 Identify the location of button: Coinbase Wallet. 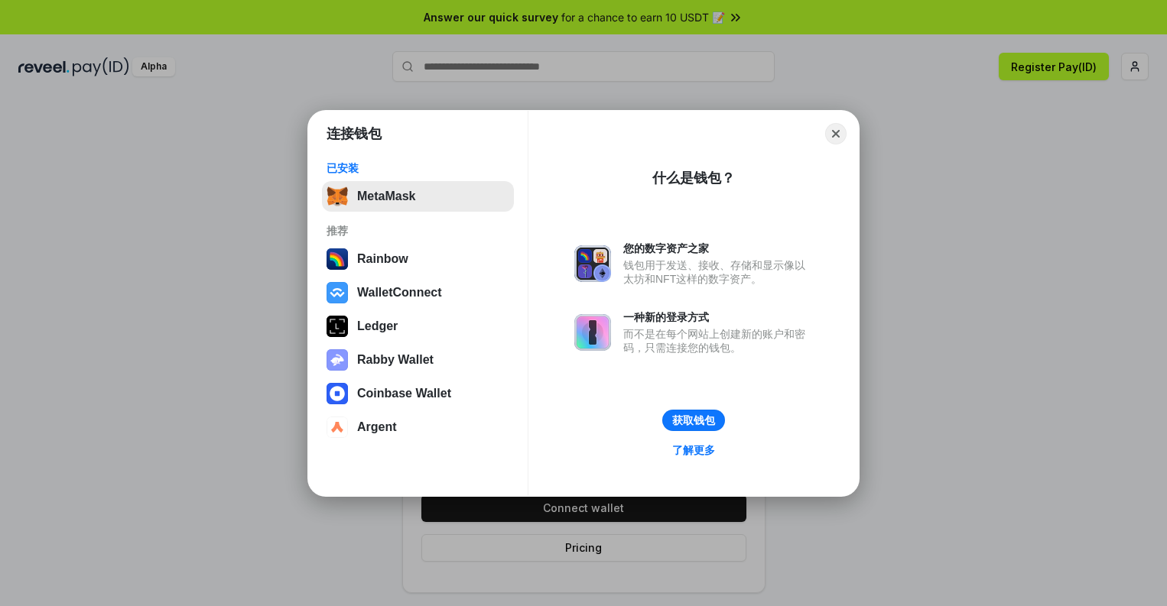
(418, 394).